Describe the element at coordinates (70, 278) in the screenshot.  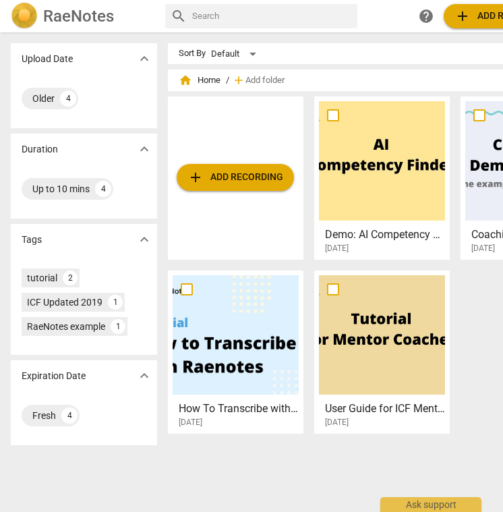
I see `div: 2` at that location.